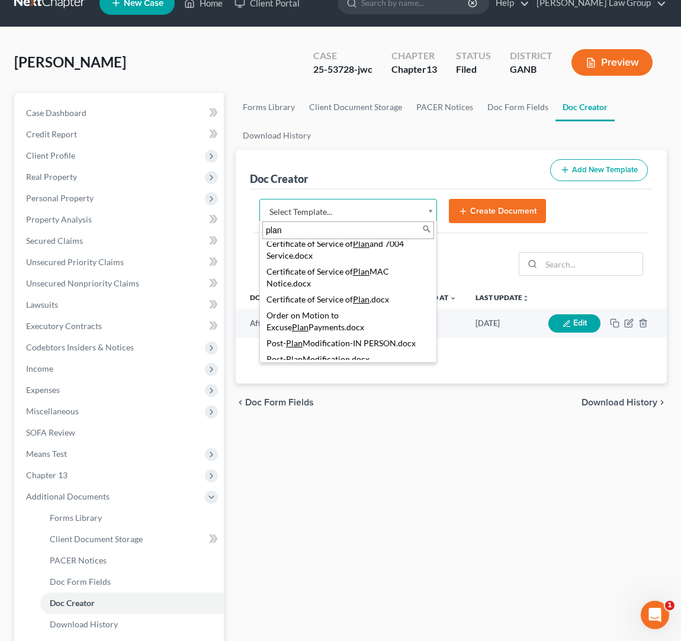 The image size is (681, 641). Describe the element at coordinates (348, 343) in the screenshot. I see `div: Post- Modification-IN PERSON.docx` at that location.